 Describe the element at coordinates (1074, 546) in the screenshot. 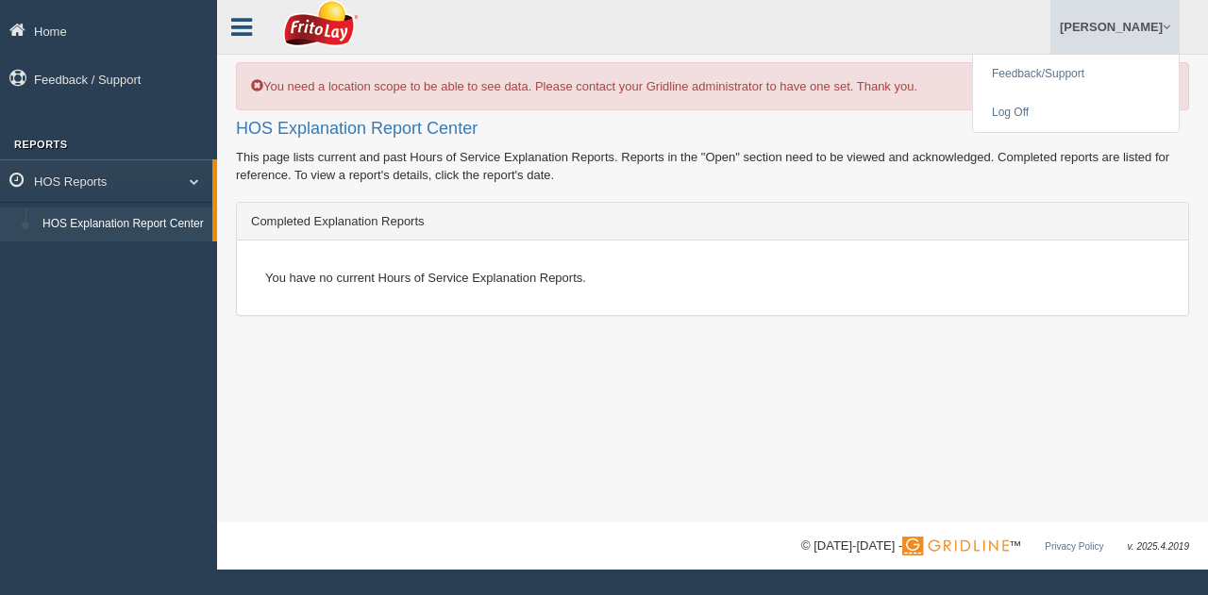

I see `a: Privacy Policy` at that location.